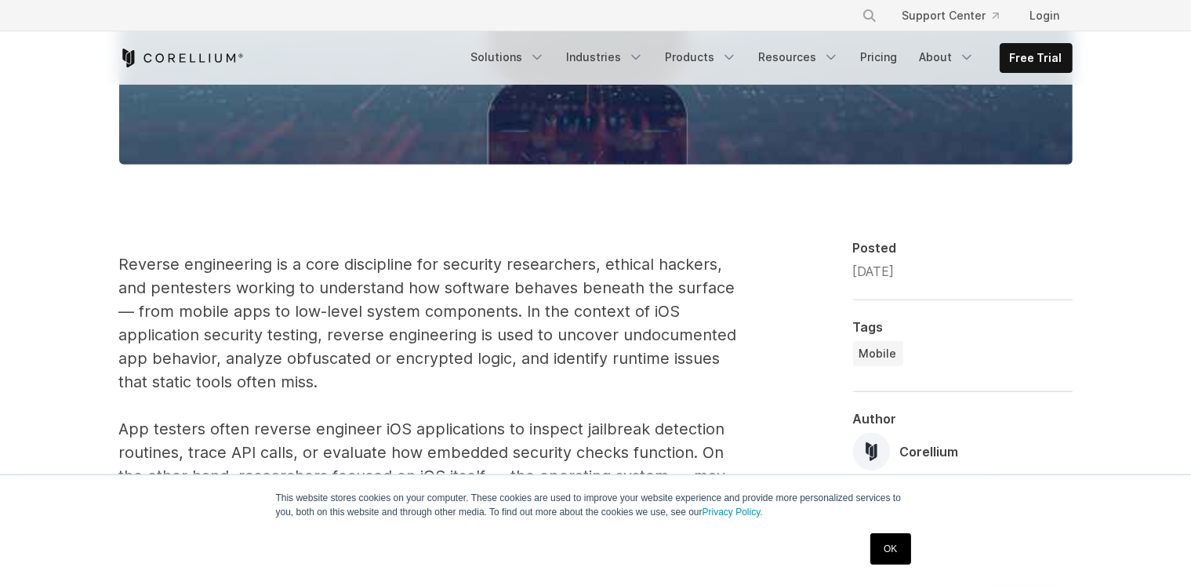 This screenshot has height=585, width=1191. Describe the element at coordinates (799, 57) in the screenshot. I see `a: Resources` at that location.